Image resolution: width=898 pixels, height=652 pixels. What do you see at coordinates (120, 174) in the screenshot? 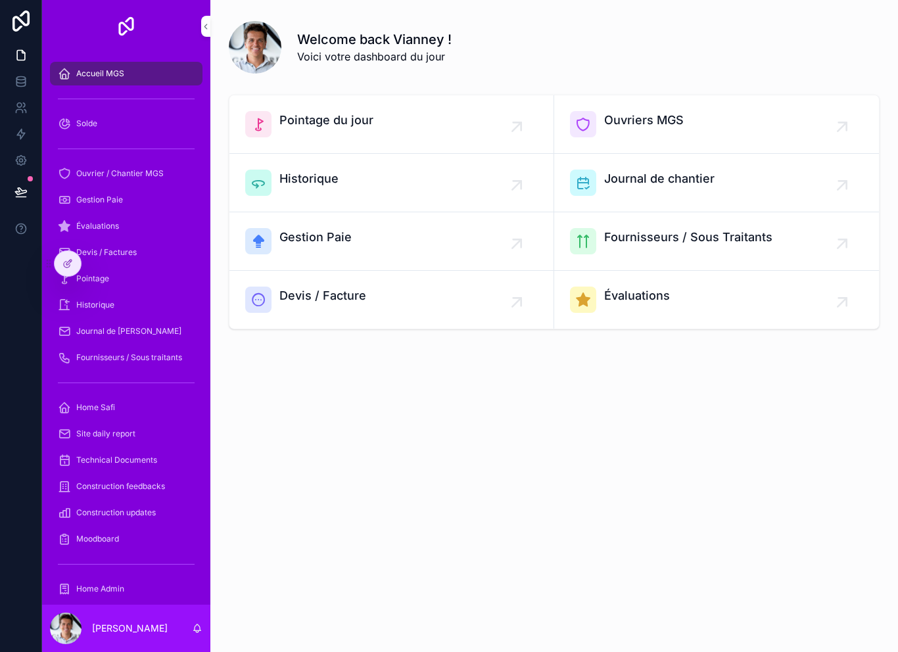
I see `span: Ouvrier / Chantier MGS` at bounding box center [120, 174].